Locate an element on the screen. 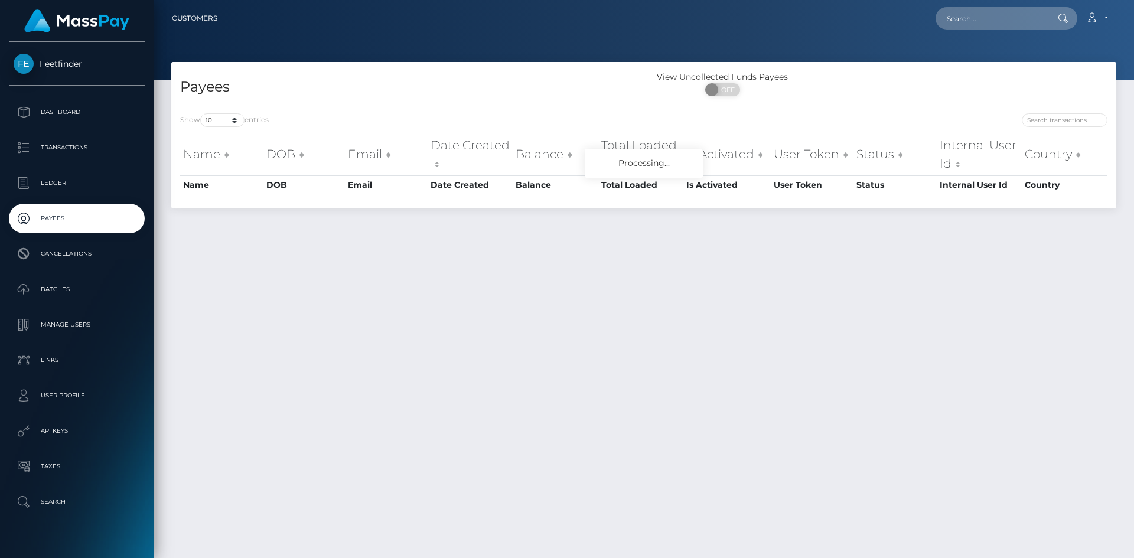  p: Payees is located at coordinates (77, 219).